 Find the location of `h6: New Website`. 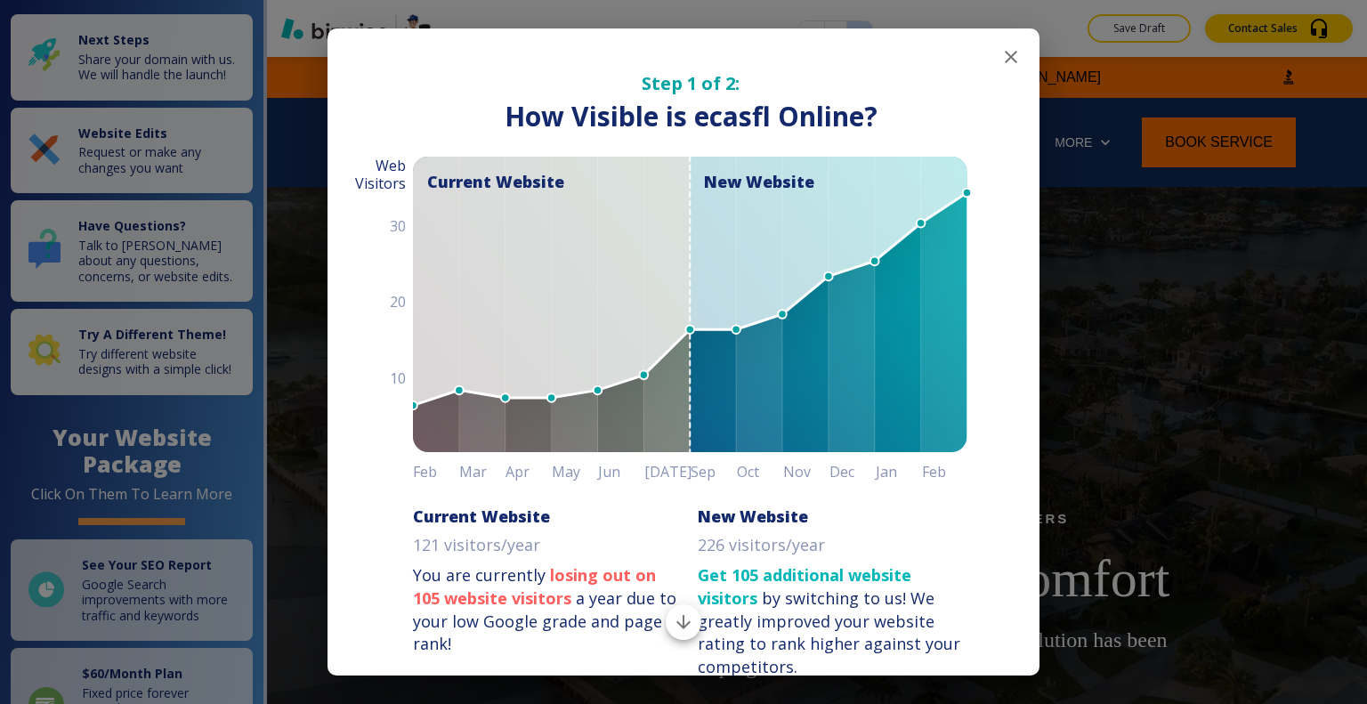

h6: New Website is located at coordinates (753, 516).